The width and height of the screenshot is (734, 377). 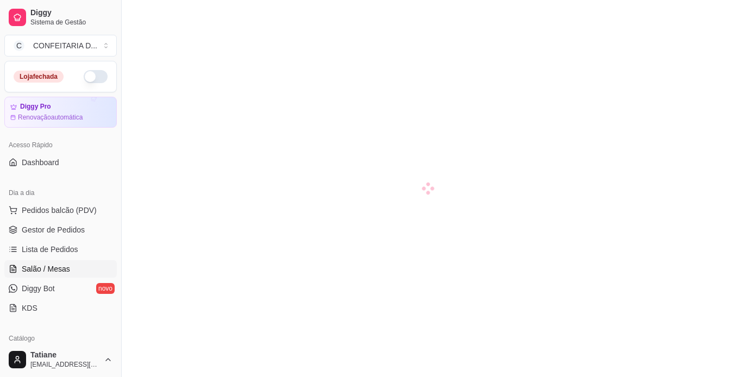 What do you see at coordinates (60, 193) in the screenshot?
I see `div: Dia a dia` at bounding box center [60, 193].